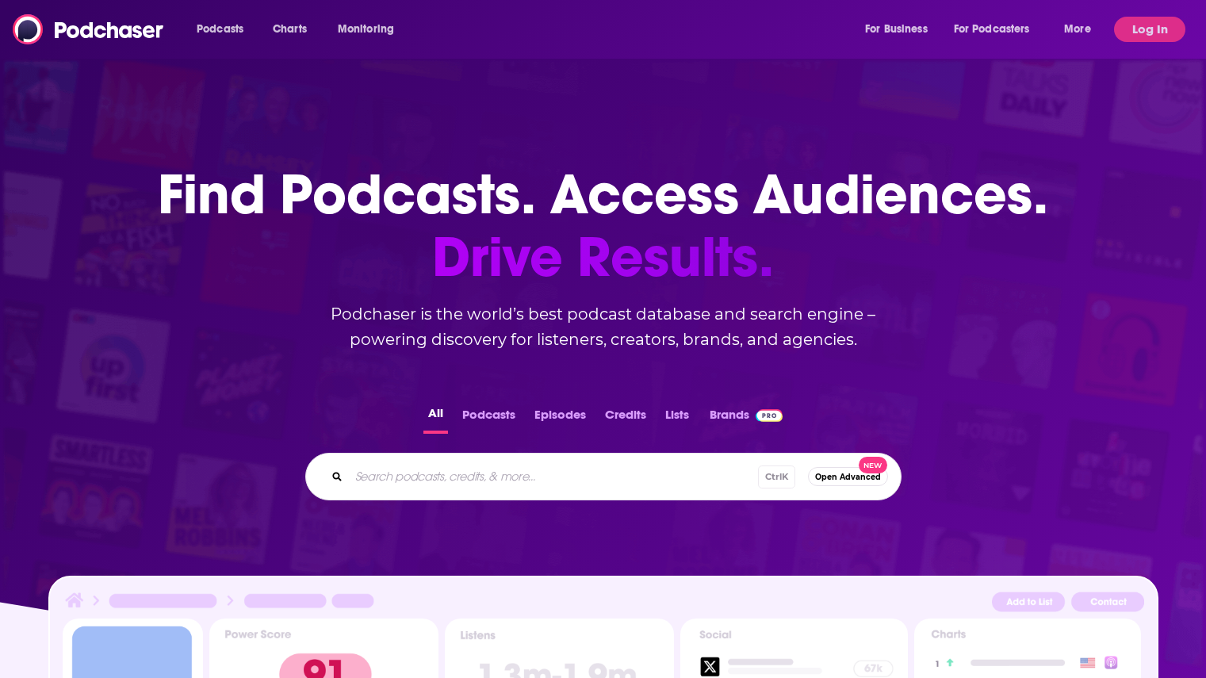 This screenshot has height=678, width=1206. What do you see at coordinates (435, 418) in the screenshot?
I see `button: All` at bounding box center [435, 418].